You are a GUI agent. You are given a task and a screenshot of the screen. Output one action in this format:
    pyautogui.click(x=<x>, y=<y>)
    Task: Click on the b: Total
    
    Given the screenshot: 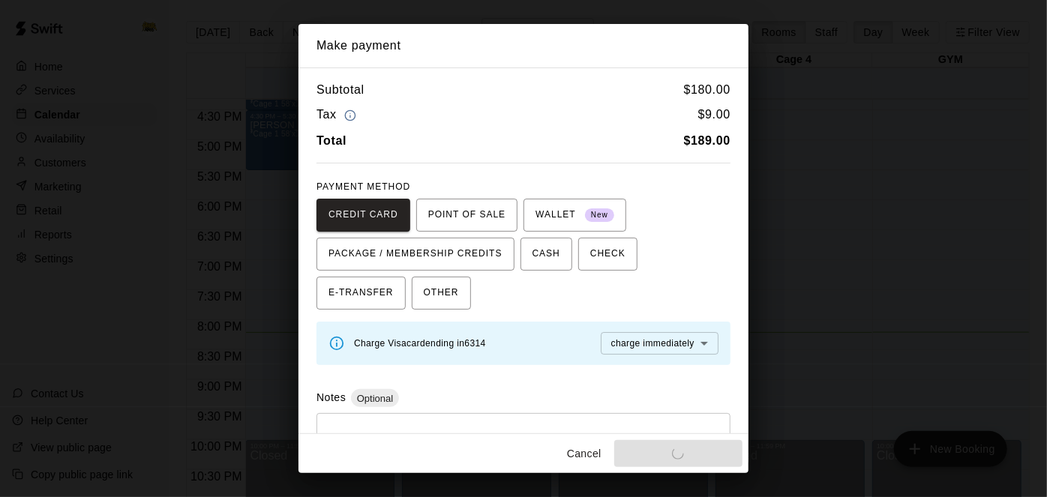 What is the action you would take?
    pyautogui.click(x=332, y=140)
    